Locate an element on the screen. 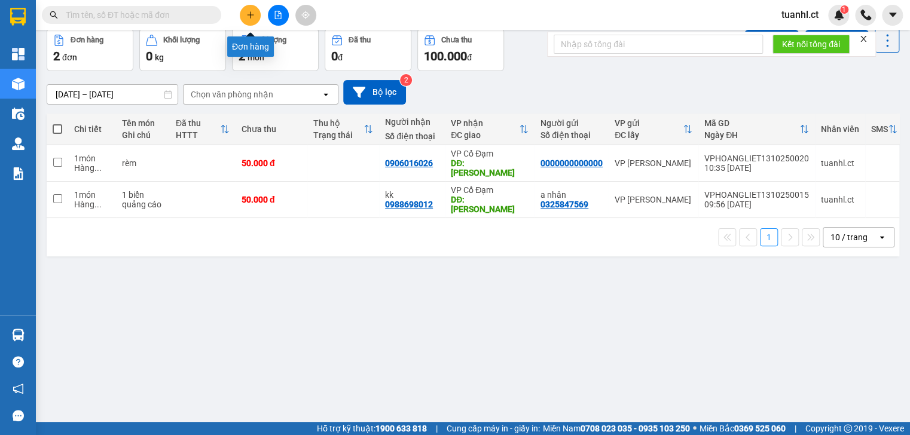 This screenshot has height=435, width=910. span: 0 is located at coordinates (334, 56).